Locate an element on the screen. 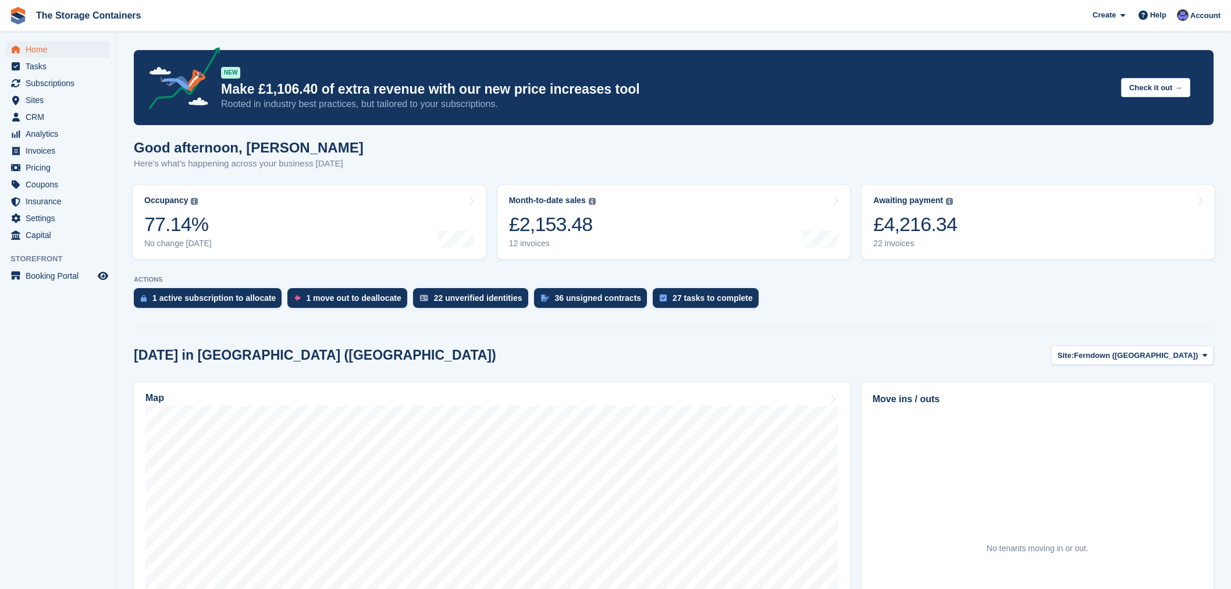 This screenshot has width=1231, height=589. div: Month-to-date sales is located at coordinates (547, 200).